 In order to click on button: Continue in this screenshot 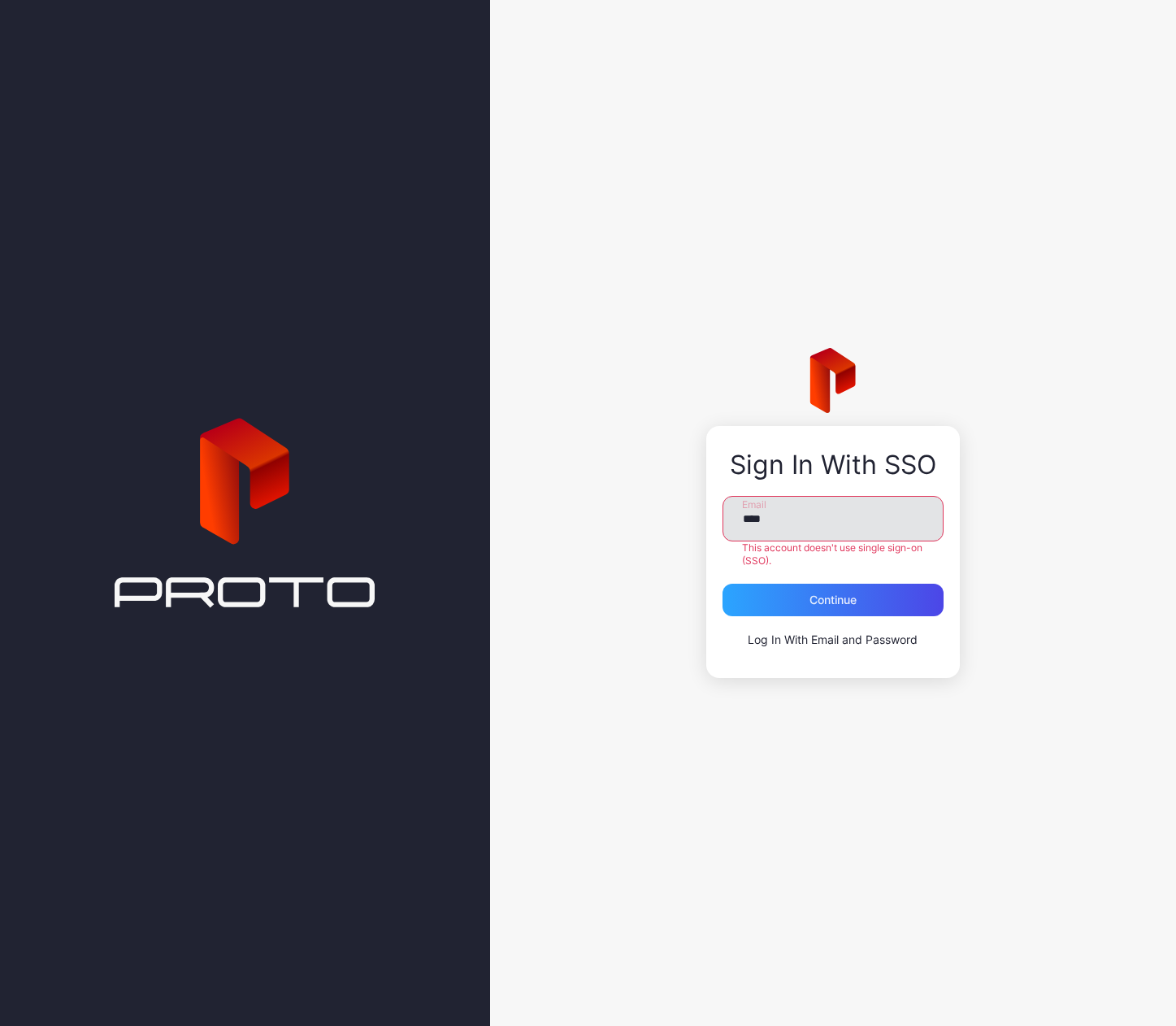, I will do `click(833, 600)`.